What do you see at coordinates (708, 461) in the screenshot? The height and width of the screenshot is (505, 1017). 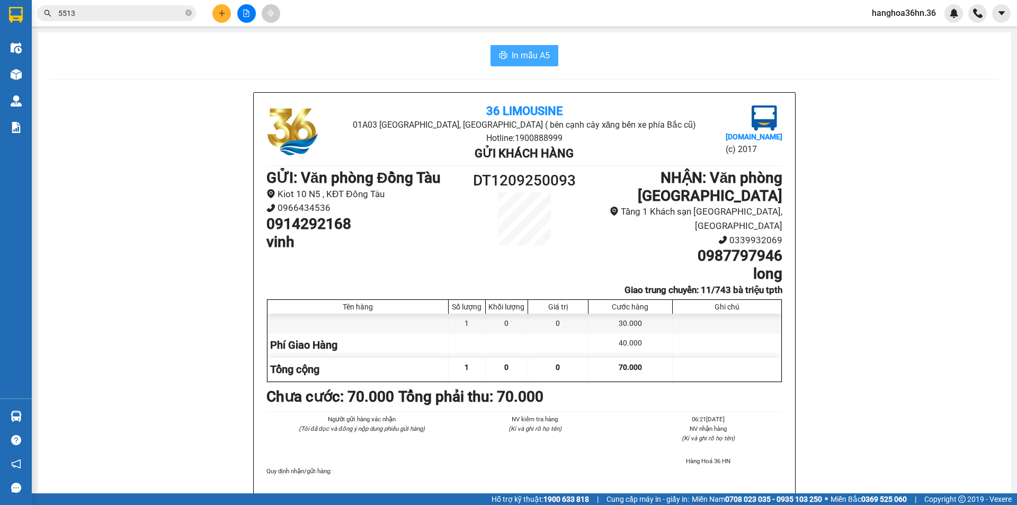 I see `li: Hàng Hoá 36 HN` at bounding box center [708, 461].